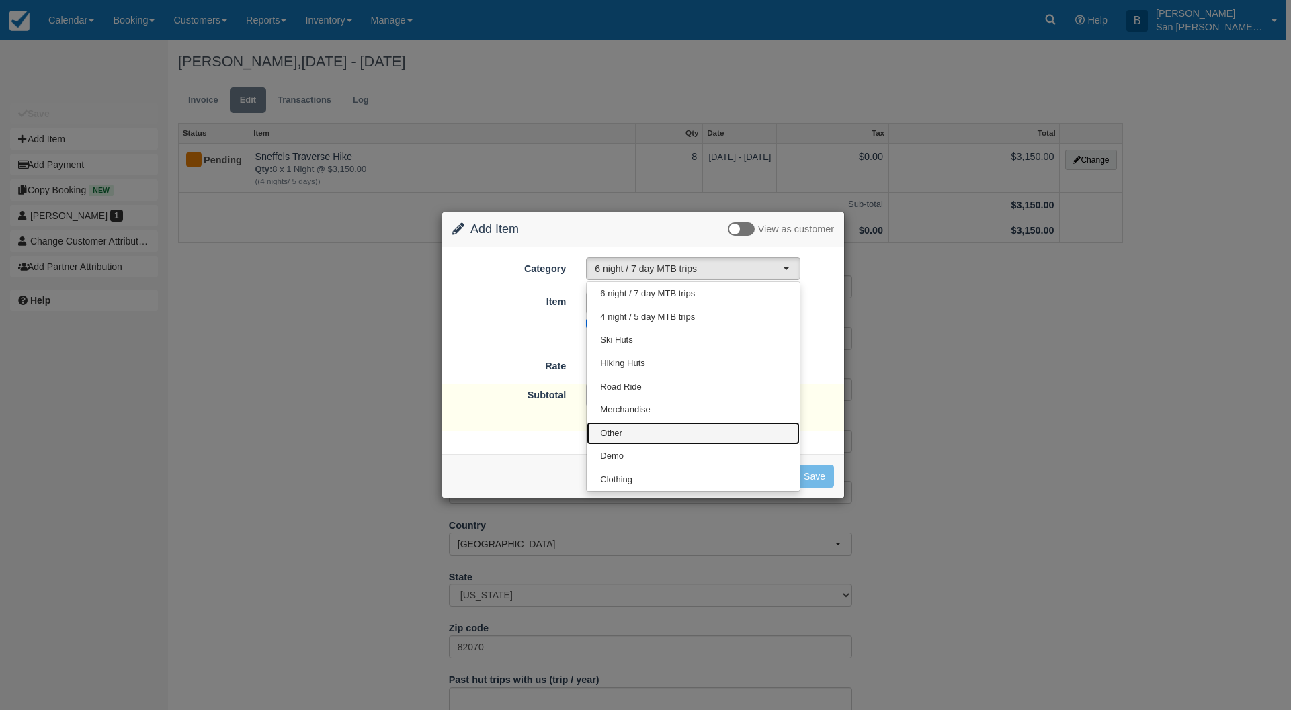 This screenshot has width=1291, height=710. I want to click on span: Demo, so click(612, 456).